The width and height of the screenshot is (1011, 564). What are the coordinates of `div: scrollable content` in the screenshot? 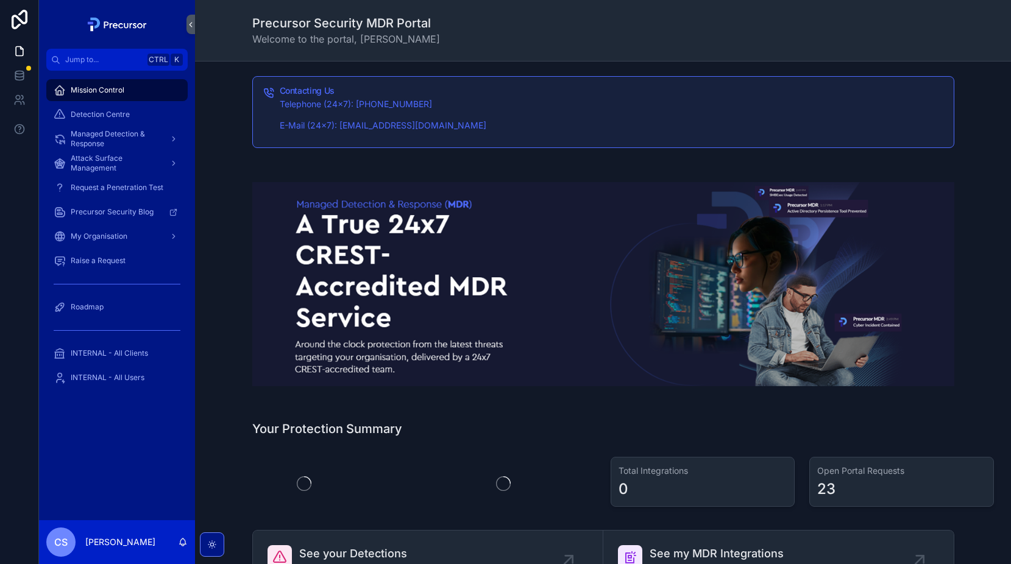 It's located at (117, 238).